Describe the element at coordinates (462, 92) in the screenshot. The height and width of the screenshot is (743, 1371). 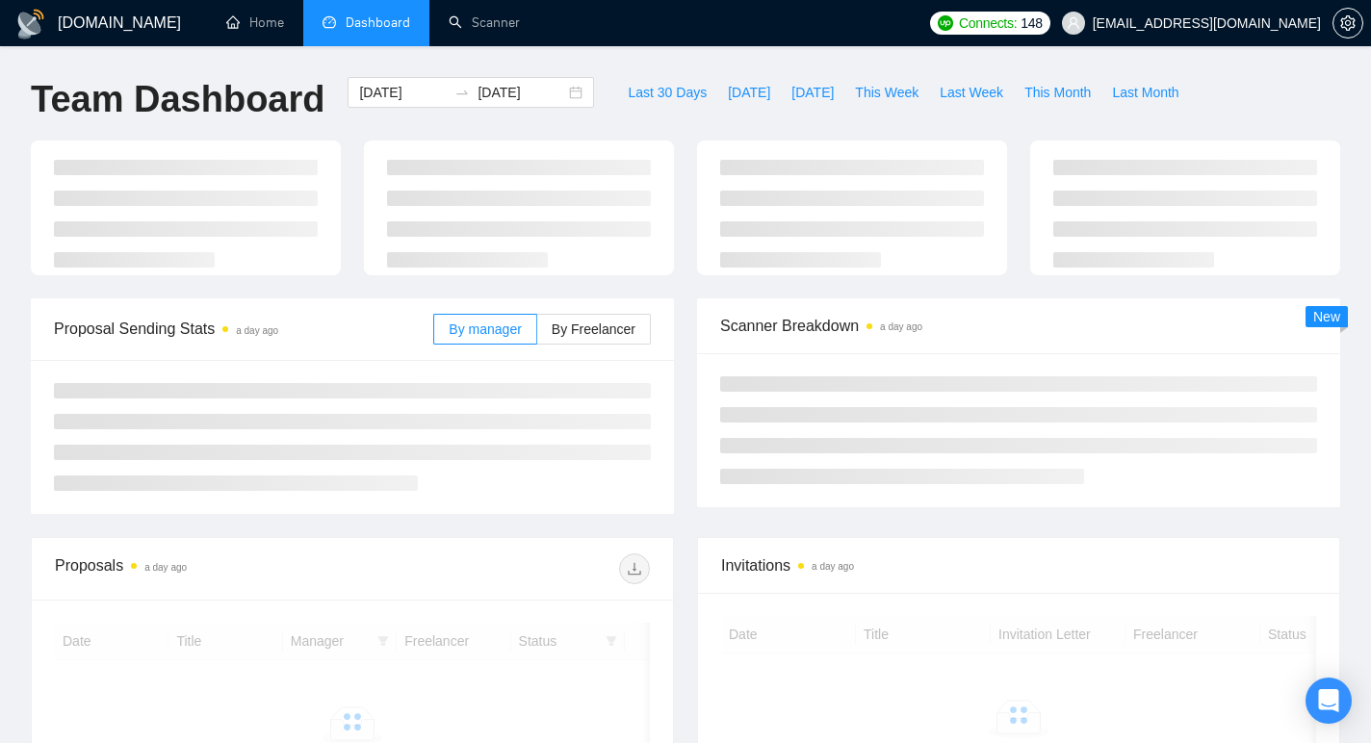
I see `span: to` at that location.